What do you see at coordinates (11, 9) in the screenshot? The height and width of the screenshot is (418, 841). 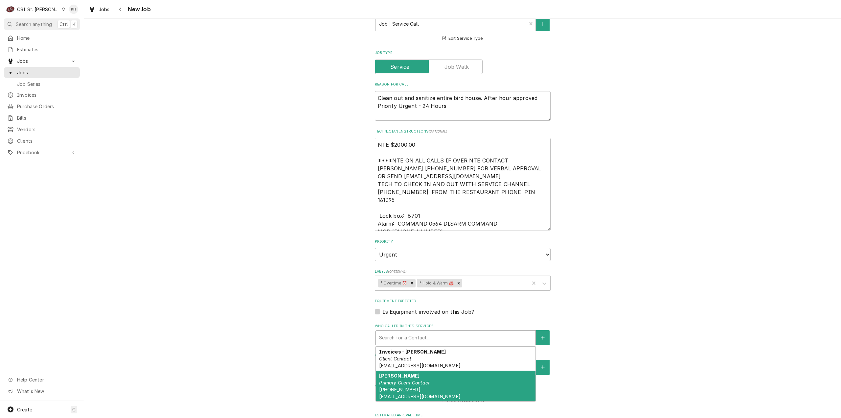 I see `div: C` at bounding box center [11, 9].